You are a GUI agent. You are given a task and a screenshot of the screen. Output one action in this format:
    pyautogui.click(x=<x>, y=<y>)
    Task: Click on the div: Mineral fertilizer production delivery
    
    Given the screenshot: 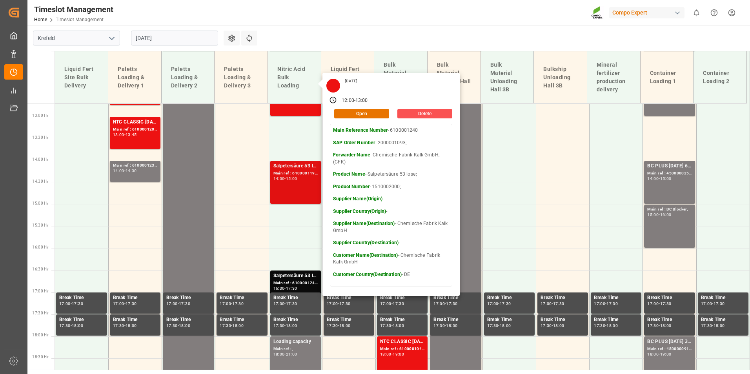 What is the action you would take?
    pyautogui.click(x=614, y=77)
    